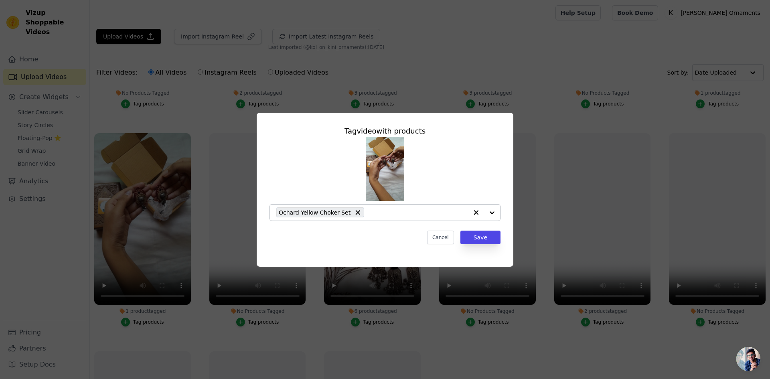 Image resolution: width=770 pixels, height=379 pixels. I want to click on button: Save, so click(480, 237).